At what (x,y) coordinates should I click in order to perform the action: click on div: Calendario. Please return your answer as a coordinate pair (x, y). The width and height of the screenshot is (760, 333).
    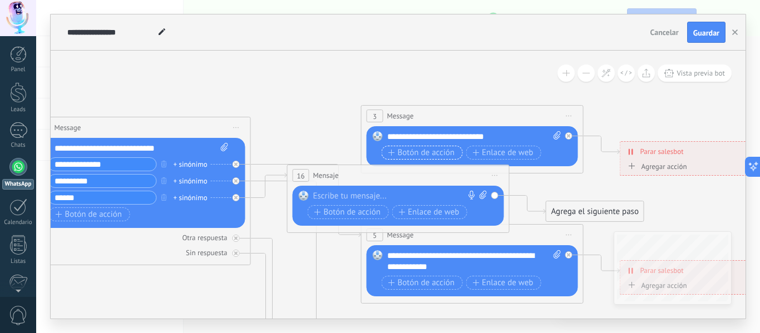
    Looking at the image, I should click on (18, 223).